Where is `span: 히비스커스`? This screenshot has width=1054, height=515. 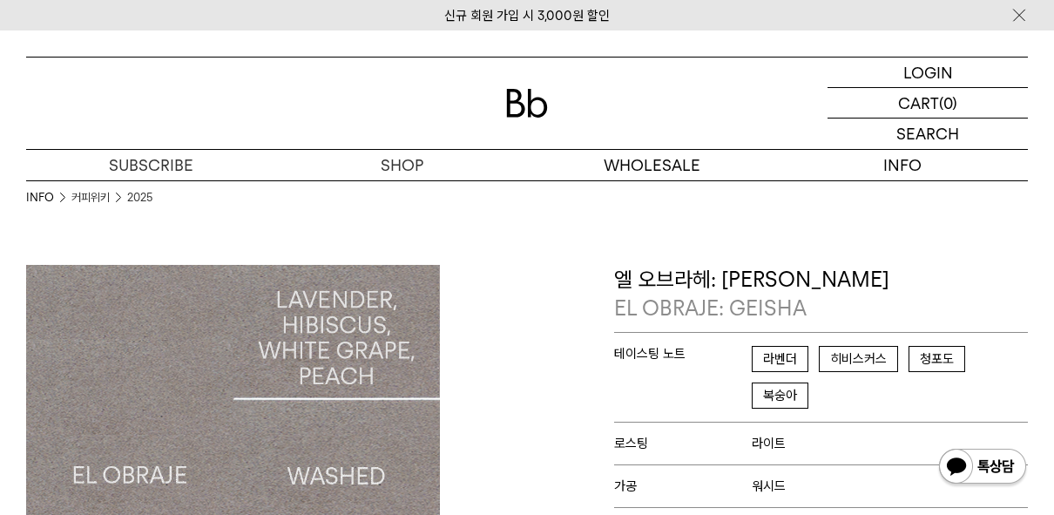
span: 히비스커스 is located at coordinates (858, 359).